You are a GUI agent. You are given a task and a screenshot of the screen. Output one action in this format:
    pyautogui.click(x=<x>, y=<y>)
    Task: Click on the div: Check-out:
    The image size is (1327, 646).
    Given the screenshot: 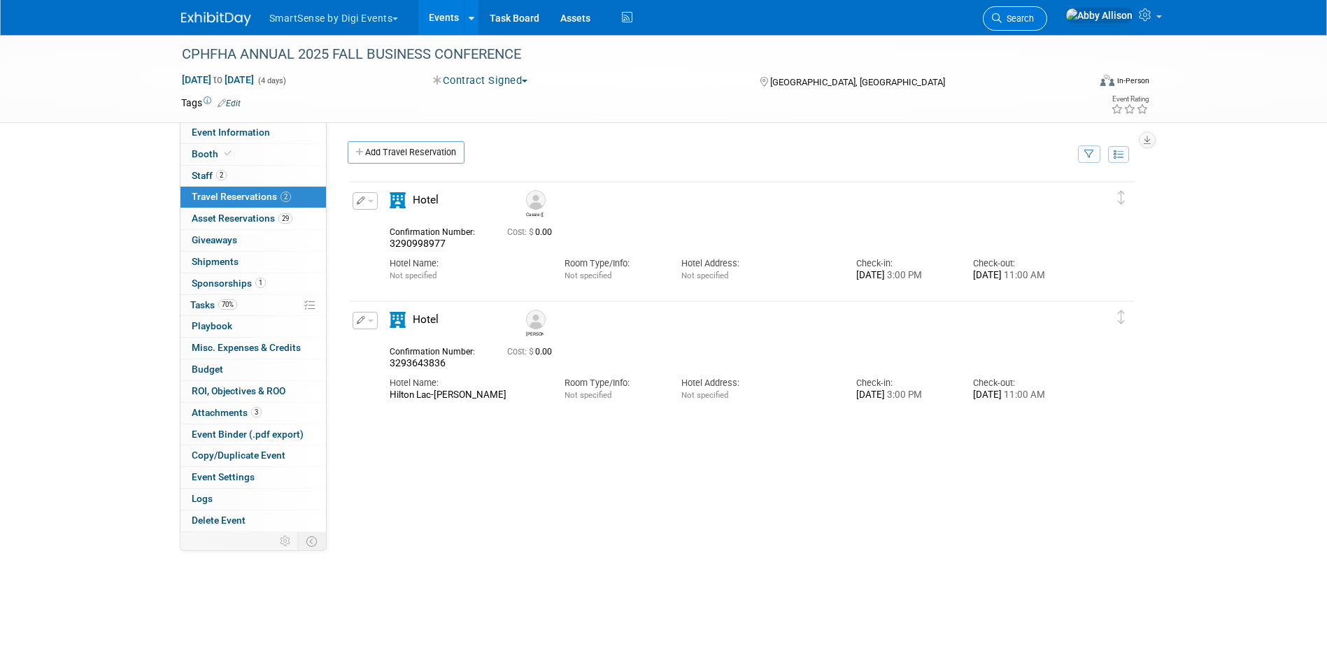 What is the action you would take?
    pyautogui.click(x=1020, y=264)
    